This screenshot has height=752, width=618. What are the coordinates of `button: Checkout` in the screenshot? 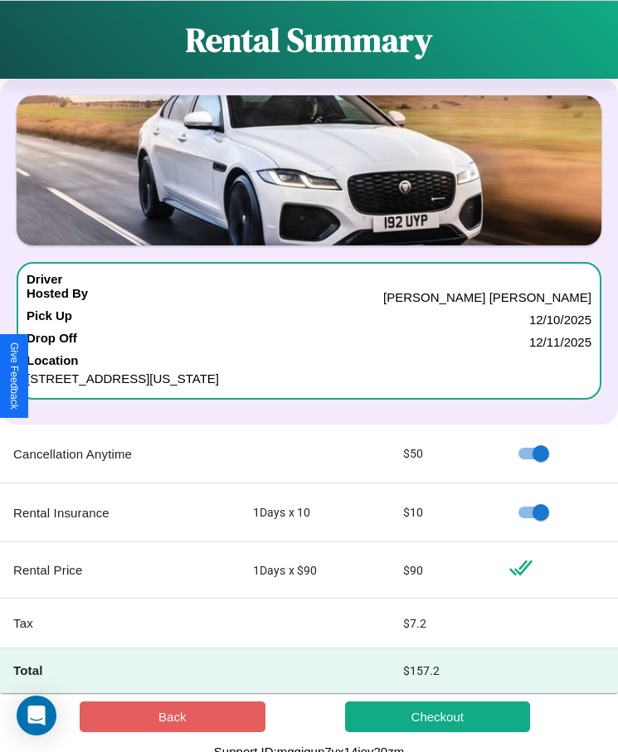 It's located at (438, 717).